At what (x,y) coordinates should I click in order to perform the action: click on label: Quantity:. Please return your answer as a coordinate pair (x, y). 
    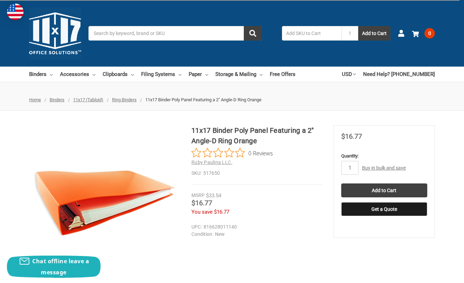
    Looking at the image, I should click on (384, 156).